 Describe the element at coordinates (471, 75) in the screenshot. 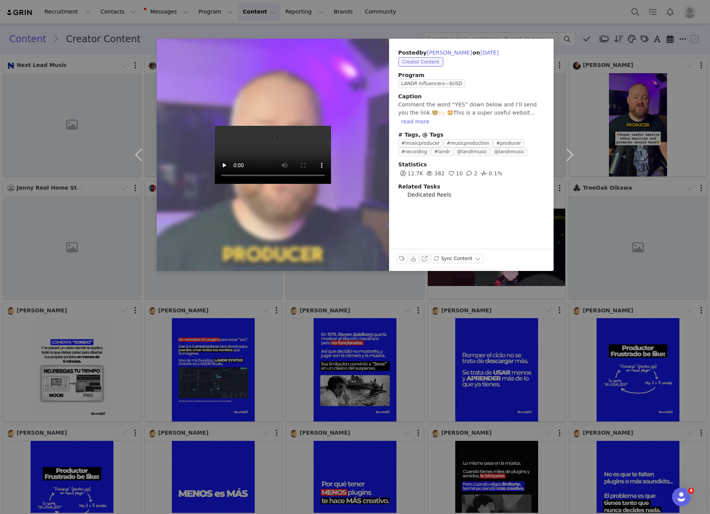

I see `span: Program` at that location.